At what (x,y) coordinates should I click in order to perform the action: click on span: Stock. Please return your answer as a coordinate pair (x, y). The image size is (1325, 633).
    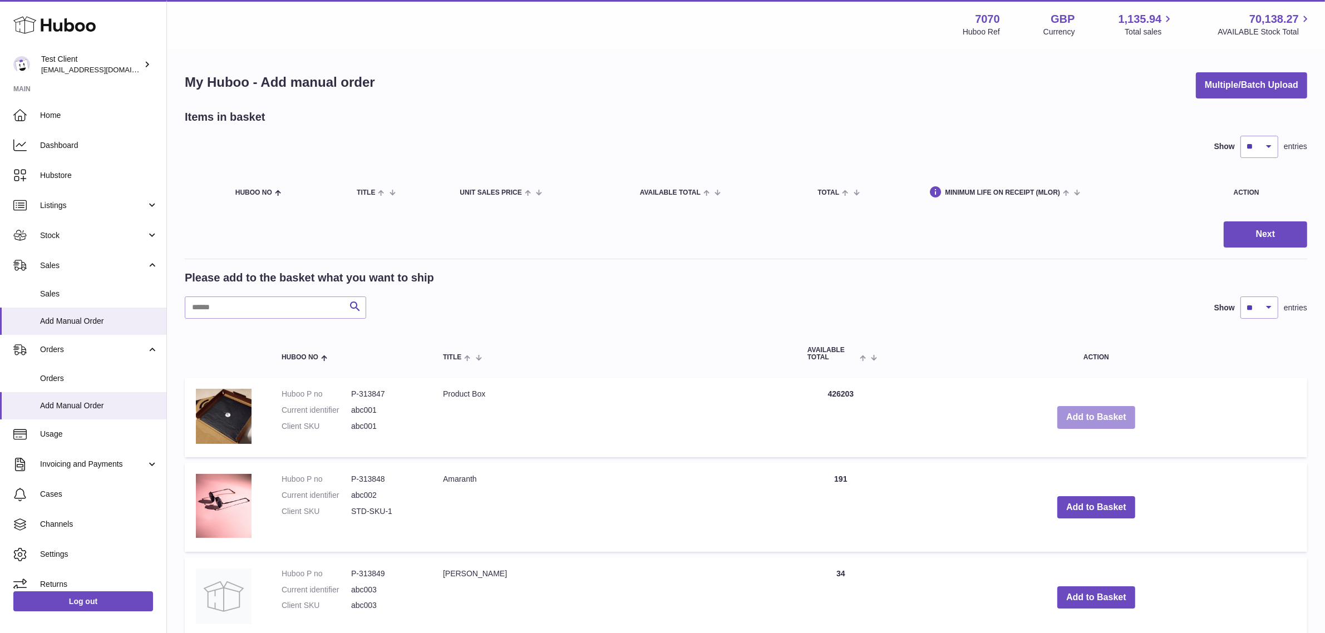
    Looking at the image, I should click on (93, 235).